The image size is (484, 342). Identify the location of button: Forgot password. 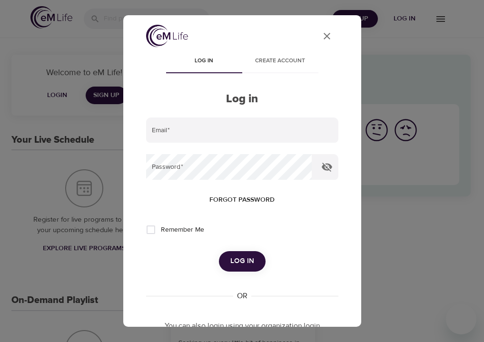
(242, 200).